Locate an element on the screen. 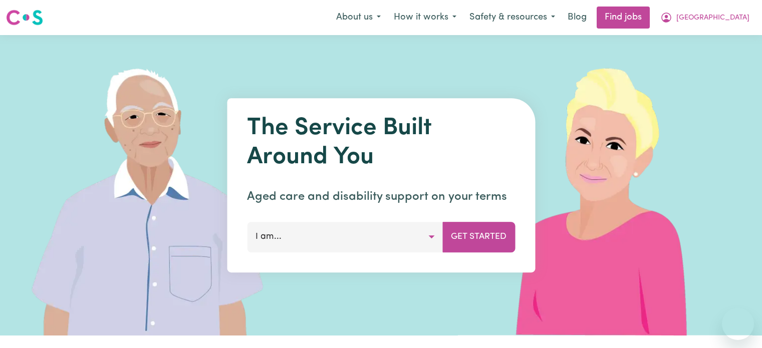 The height and width of the screenshot is (348, 762). button: Get Started is located at coordinates (478, 237).